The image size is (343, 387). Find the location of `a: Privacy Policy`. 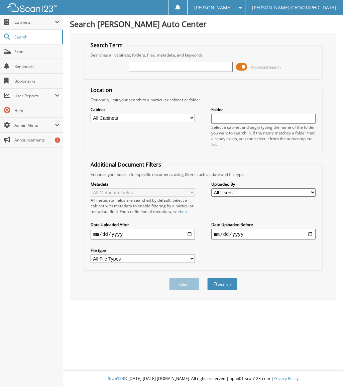

a: Privacy Policy is located at coordinates (286, 378).